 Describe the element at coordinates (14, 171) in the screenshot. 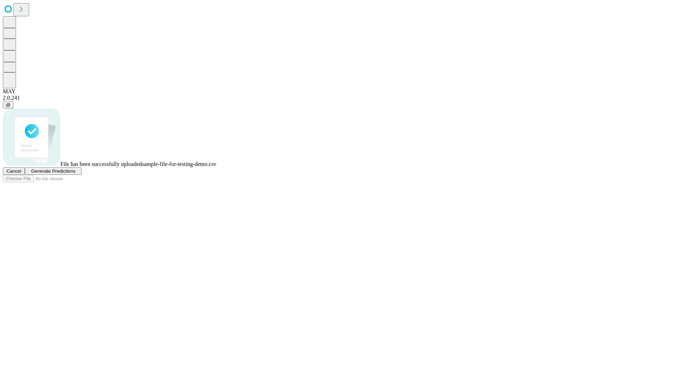

I see `span: Cancel` at that location.